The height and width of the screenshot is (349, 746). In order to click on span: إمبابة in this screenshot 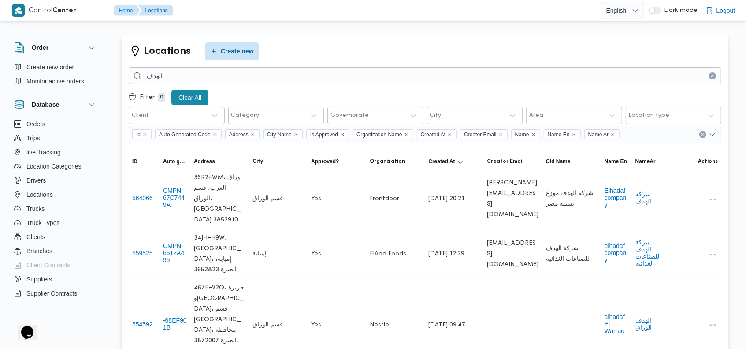, I will do `click(260, 254)`.